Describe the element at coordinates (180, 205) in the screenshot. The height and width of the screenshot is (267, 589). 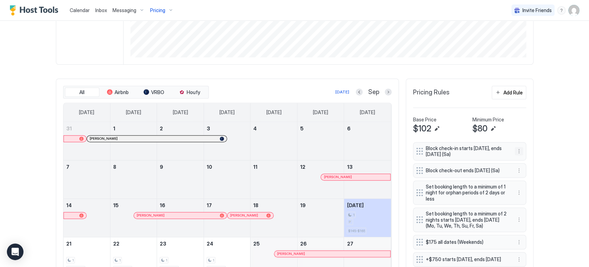
I see `a: September 16, 2025` at that location.